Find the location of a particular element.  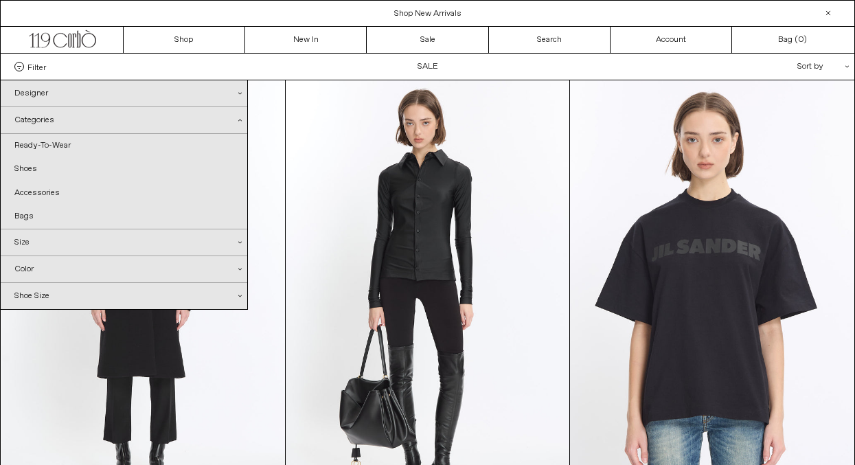

a: New In is located at coordinates (306, 40).